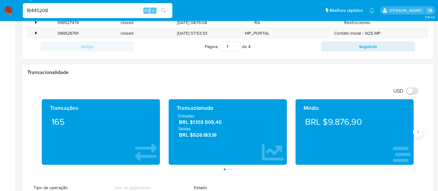 The width and height of the screenshot is (438, 191). What do you see at coordinates (250, 46) in the screenshot?
I see `span: 4` at bounding box center [250, 46].